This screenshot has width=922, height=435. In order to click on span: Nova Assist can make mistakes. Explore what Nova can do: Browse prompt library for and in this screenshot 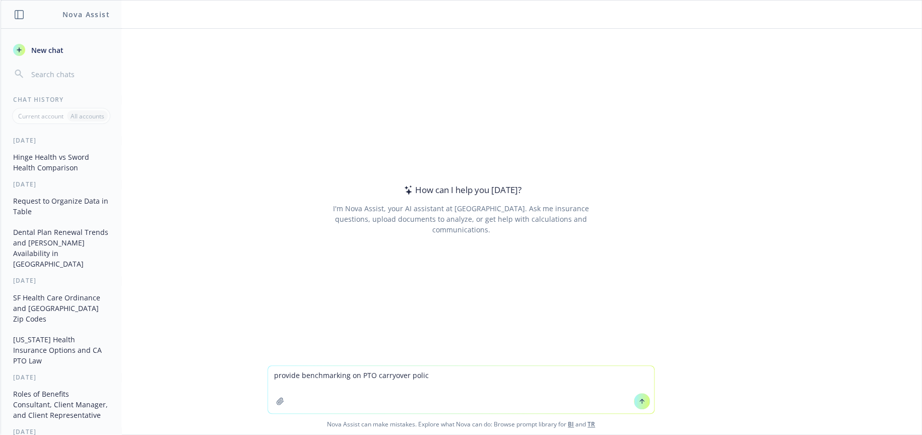, I will do `click(461, 424)`.